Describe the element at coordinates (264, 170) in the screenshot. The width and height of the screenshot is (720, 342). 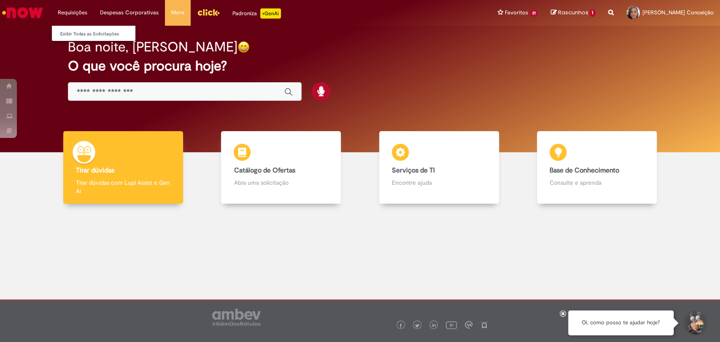
I see `b: Catálogo de Ofertas` at that location.